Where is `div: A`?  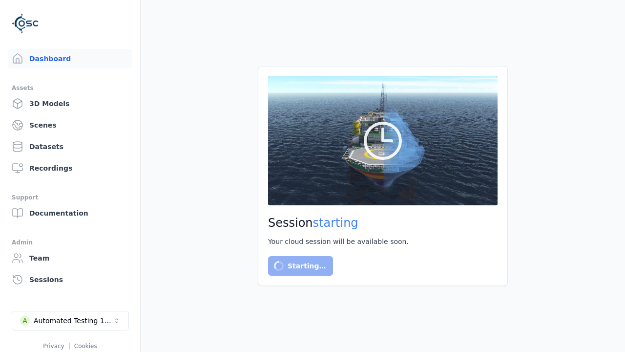 div: A is located at coordinates (25, 320).